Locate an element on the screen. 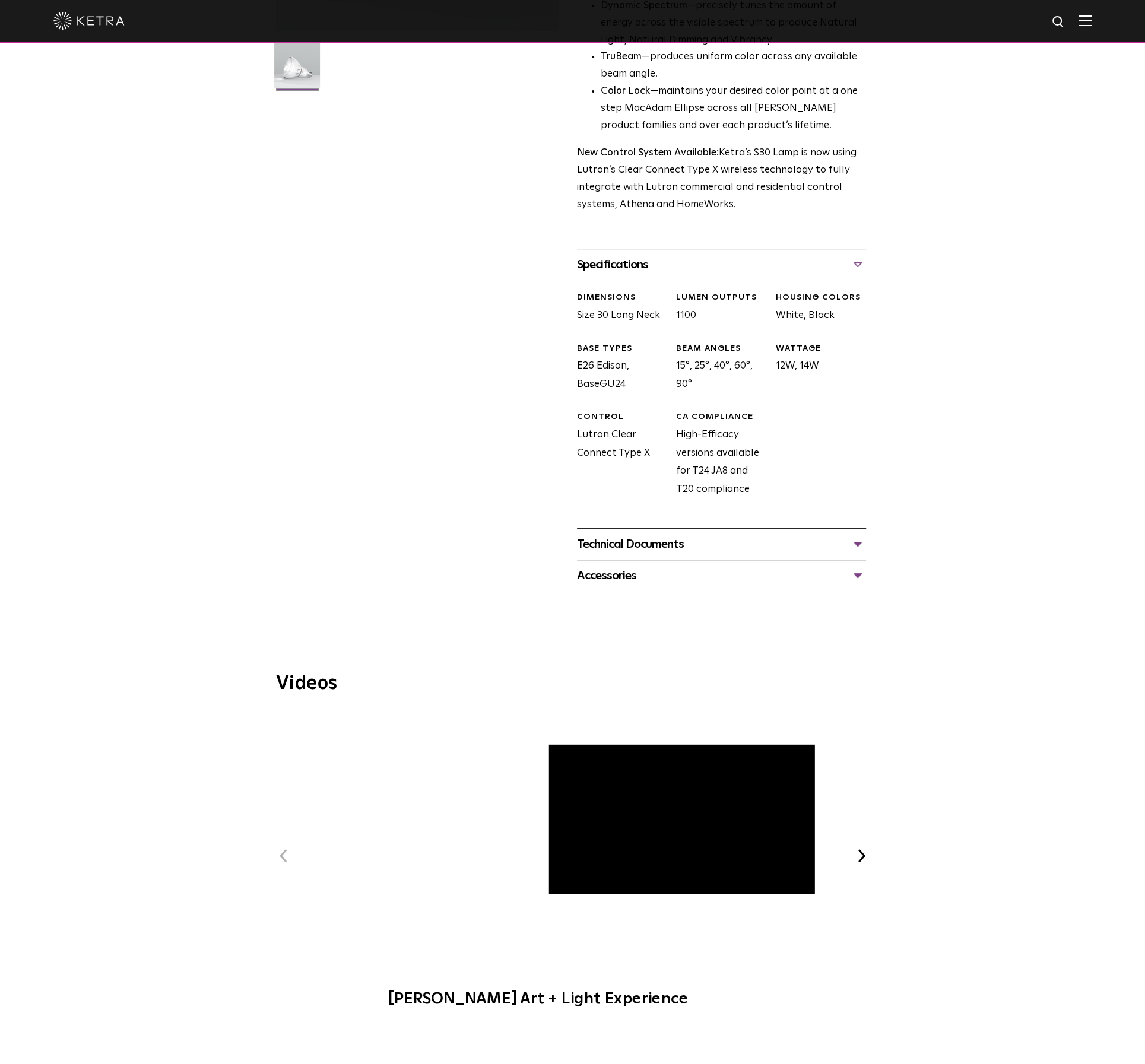 Image resolution: width=1145 pixels, height=1064 pixels. div: CA COMPLIANCE is located at coordinates (721, 417).